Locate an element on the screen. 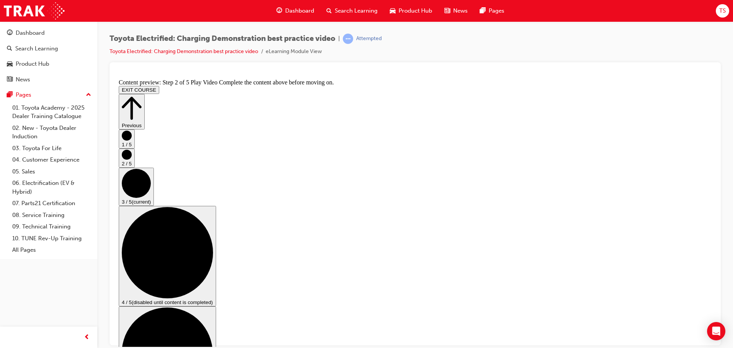 The width and height of the screenshot is (733, 348). a: news-iconNews is located at coordinates (456, 11).